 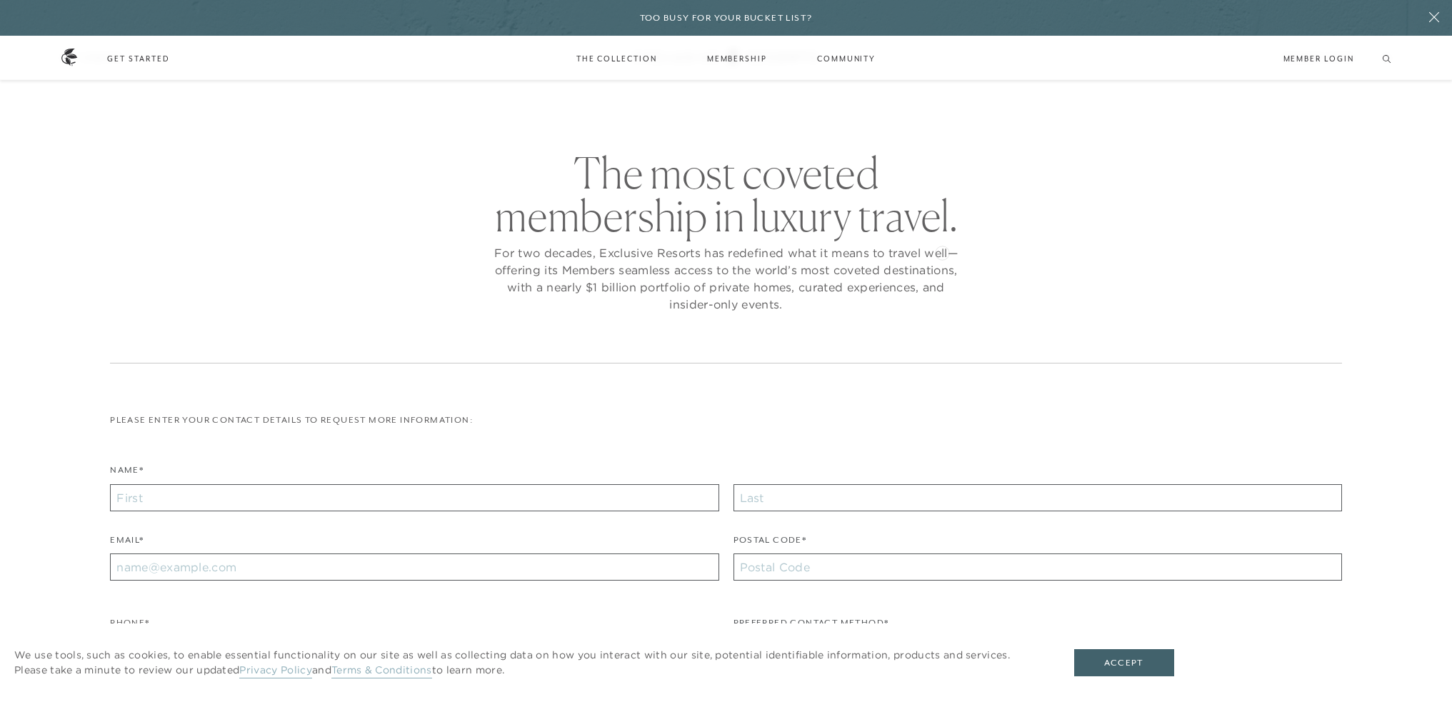 I want to click on input: Last, so click(x=1038, y=498).